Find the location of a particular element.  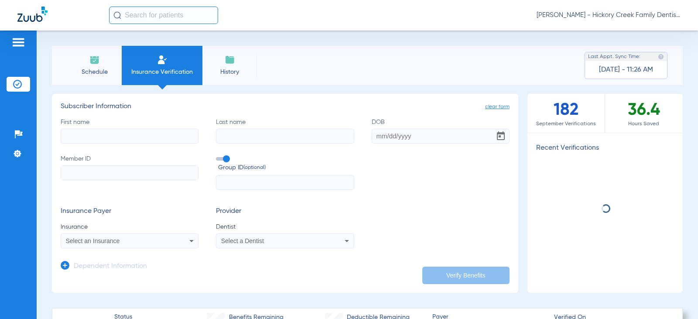

input: Search for patients is located at coordinates (164, 15).